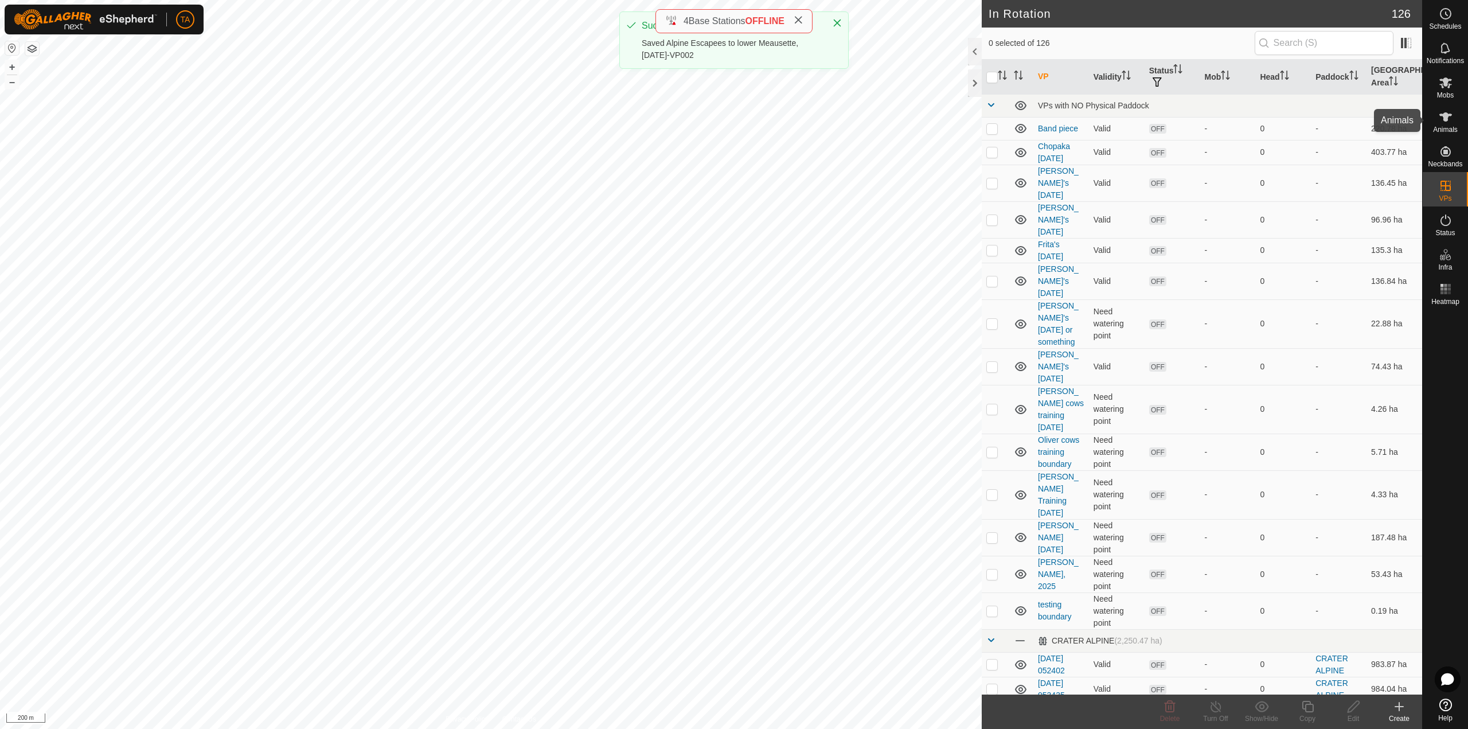  I want to click on th: Head, so click(1282, 77).